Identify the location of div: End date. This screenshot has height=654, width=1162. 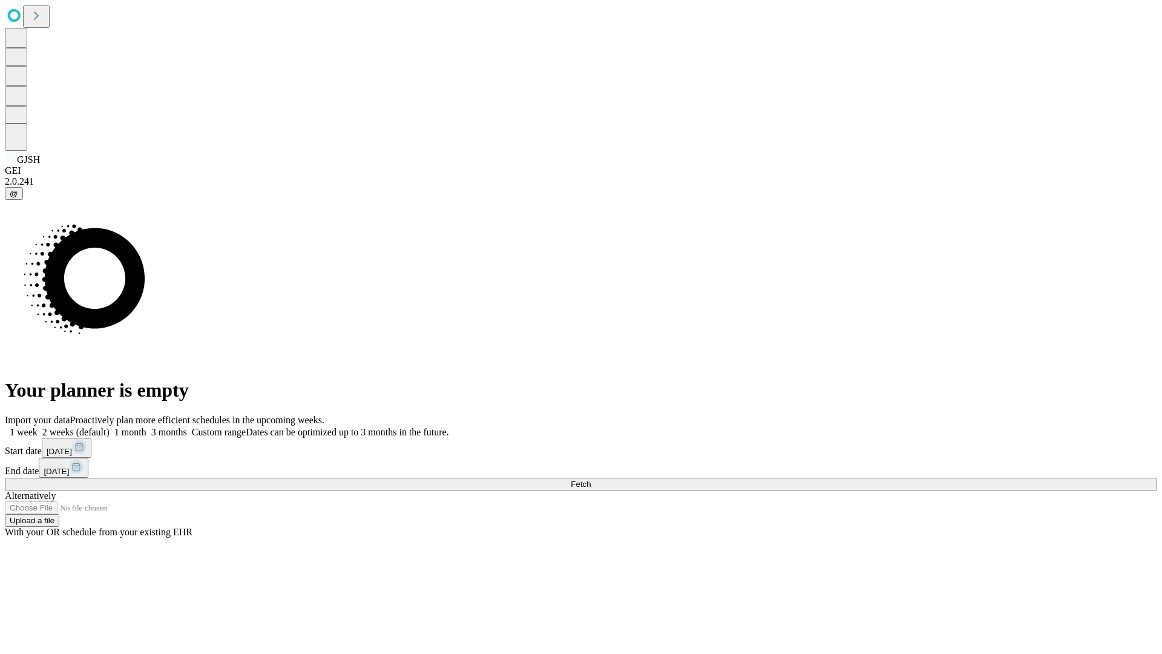
(581, 467).